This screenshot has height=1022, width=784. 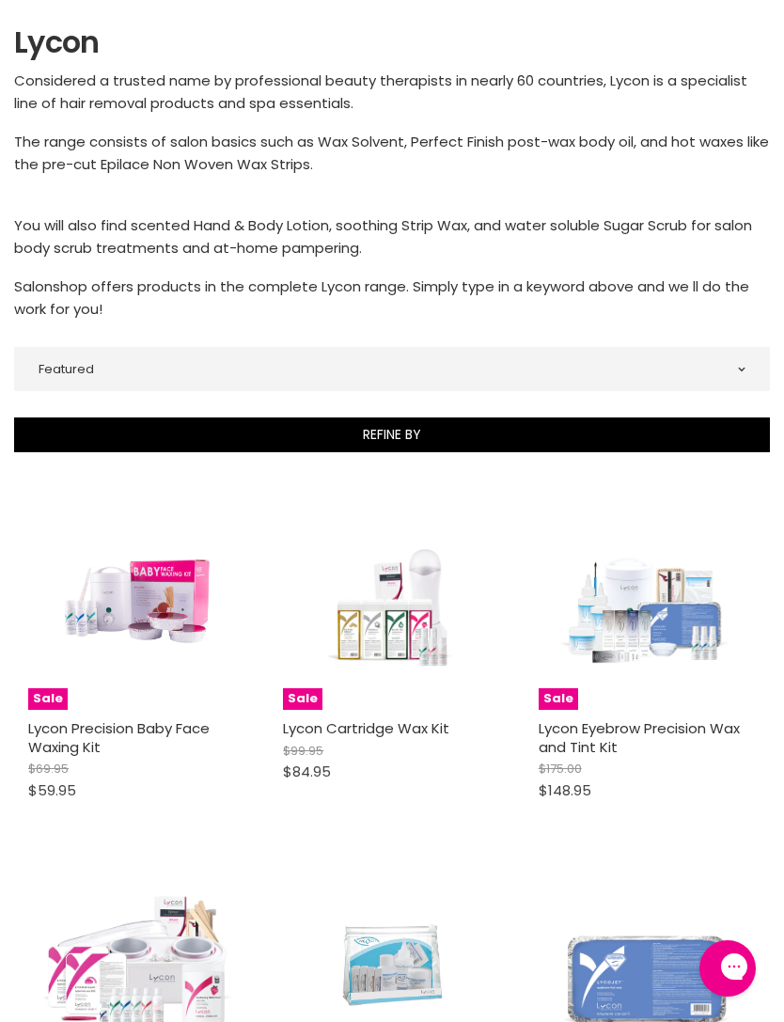 I want to click on a: Lycon Precision Baby Face Waxing KitSale, so click(x=136, y=601).